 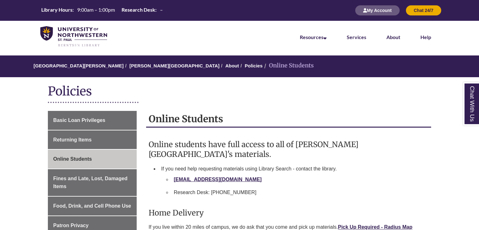 What do you see at coordinates (92, 182) in the screenshot?
I see `a: Fines and Late, Lost, Damaged Items` at bounding box center [92, 182].